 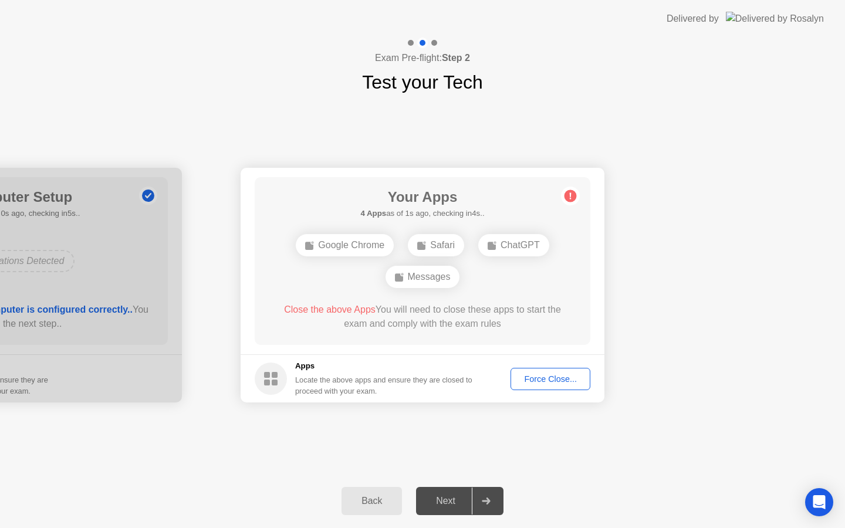 I want to click on h5: Apps, so click(x=384, y=366).